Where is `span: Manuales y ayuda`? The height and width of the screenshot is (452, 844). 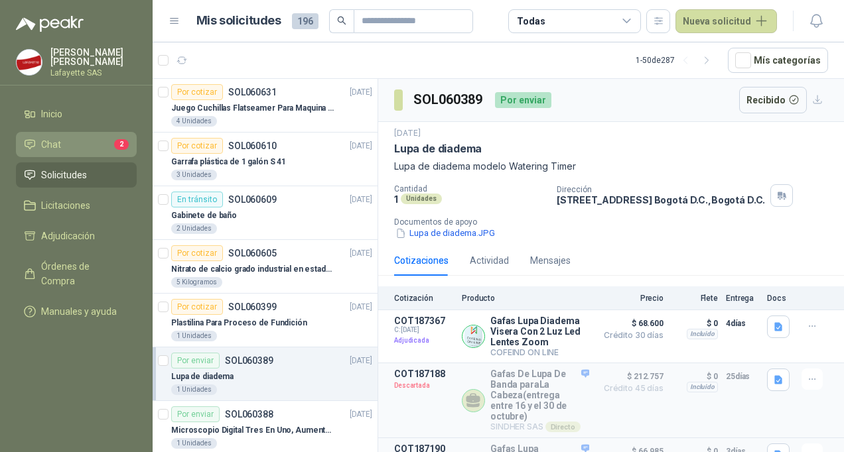
span: Manuales y ayuda is located at coordinates (79, 312).